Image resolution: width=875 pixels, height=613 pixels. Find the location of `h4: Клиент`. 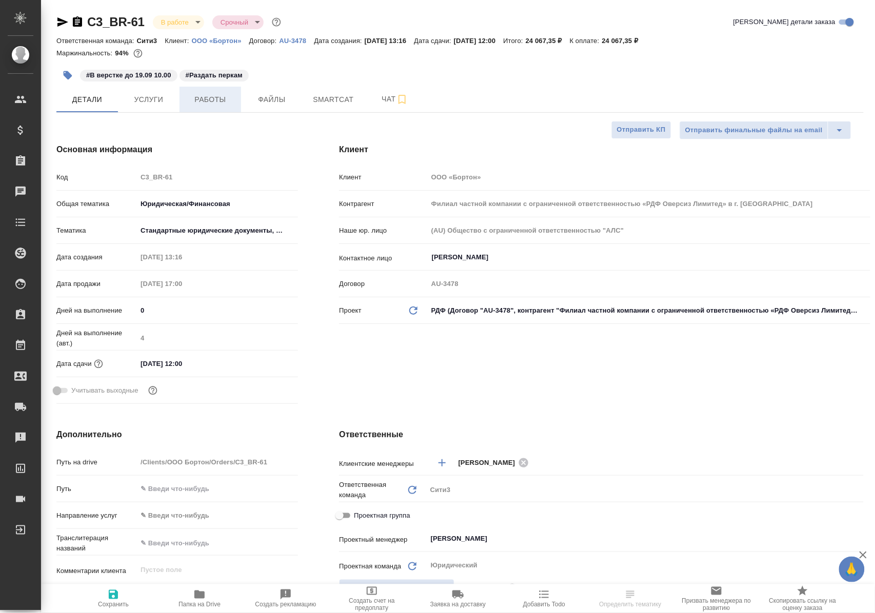

h4: Клиент is located at coordinates (601, 150).